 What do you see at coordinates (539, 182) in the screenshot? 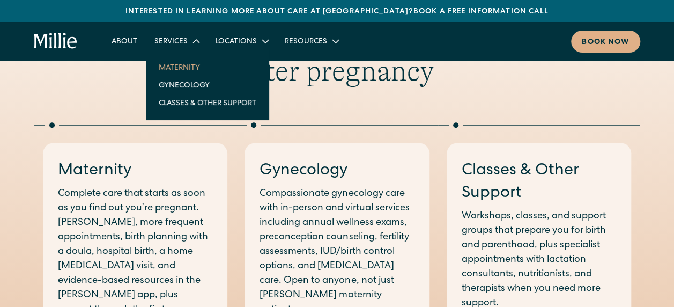
I see `h3: Classes & Other Support` at bounding box center [539, 182].